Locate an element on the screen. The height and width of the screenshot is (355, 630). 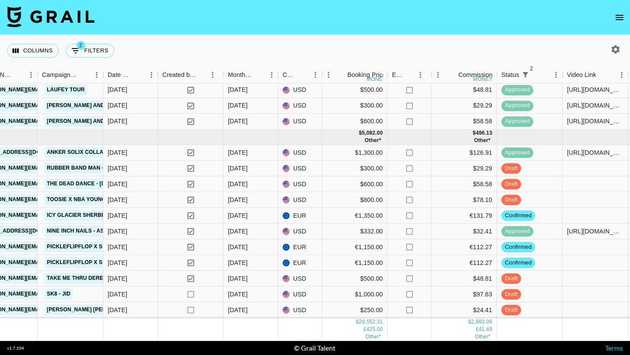
div: Booking Price is located at coordinates (366, 75).